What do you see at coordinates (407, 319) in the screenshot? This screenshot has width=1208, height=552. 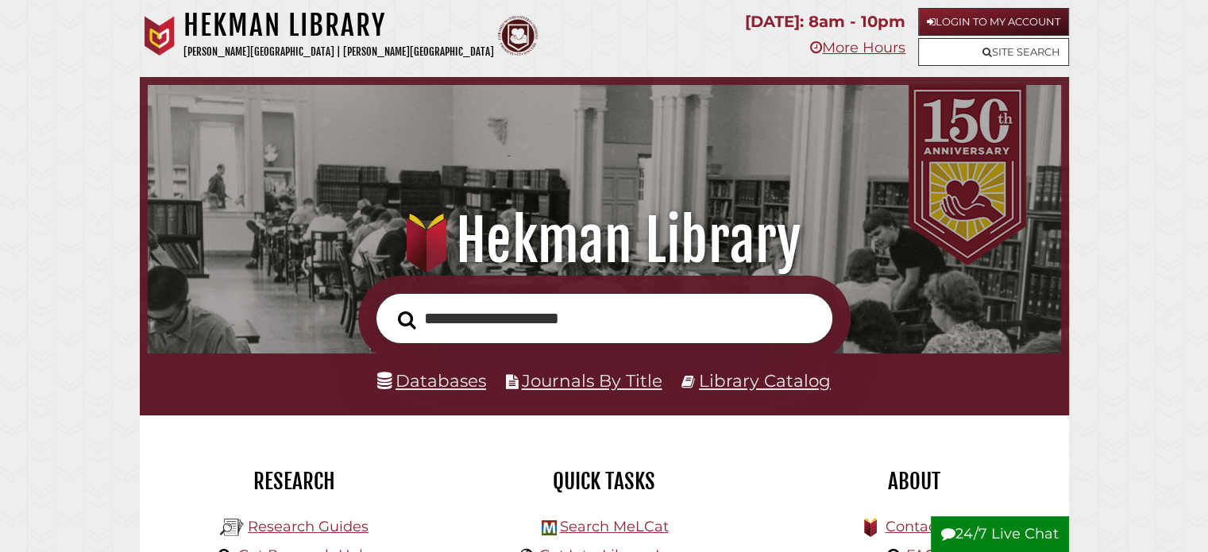 I see `i: Search` at bounding box center [407, 319].